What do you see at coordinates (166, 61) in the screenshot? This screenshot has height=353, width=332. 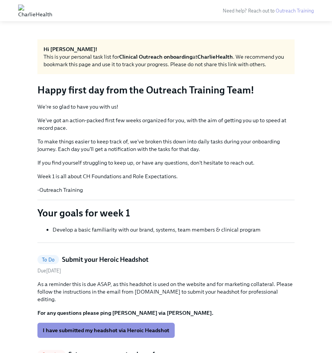 I see `div: This is your personal task list for at . We recommend you bookmark this page and use it to track ...` at bounding box center [166, 61].